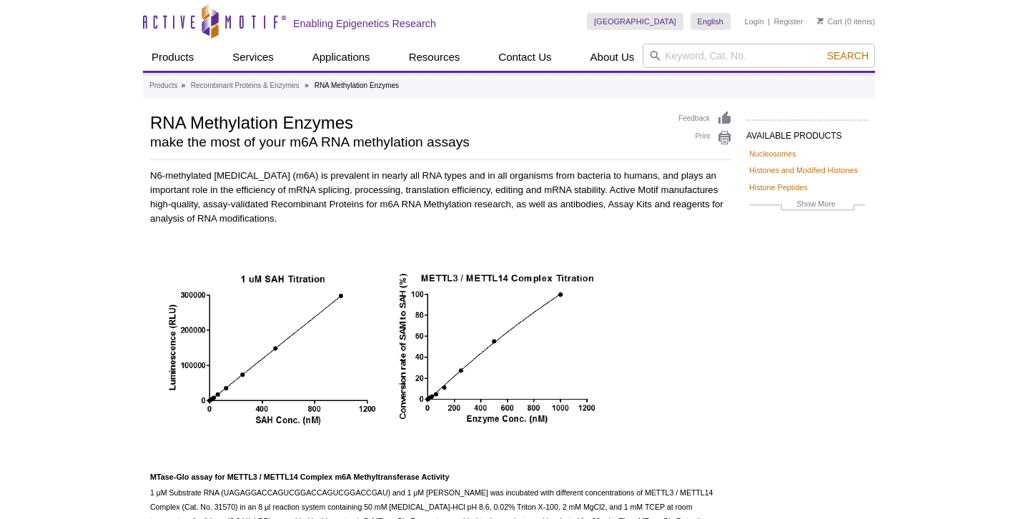  Describe the element at coordinates (829, 21) in the screenshot. I see `a: Cart` at that location.